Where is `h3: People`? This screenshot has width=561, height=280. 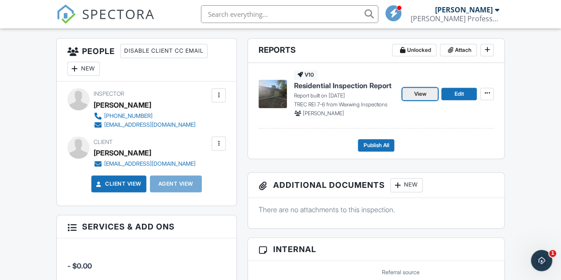
h3: People is located at coordinates (147, 60).